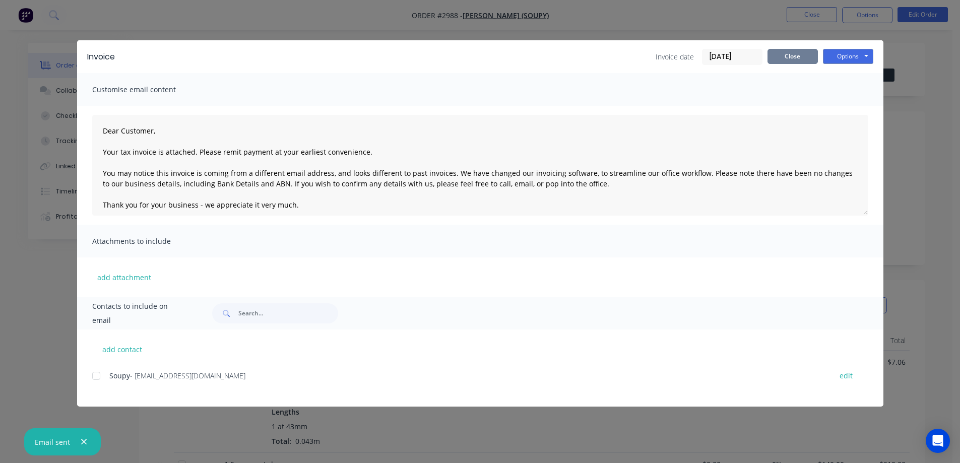 The image size is (960, 463). Describe the element at coordinates (101, 57) in the screenshot. I see `div: Invoice` at that location.